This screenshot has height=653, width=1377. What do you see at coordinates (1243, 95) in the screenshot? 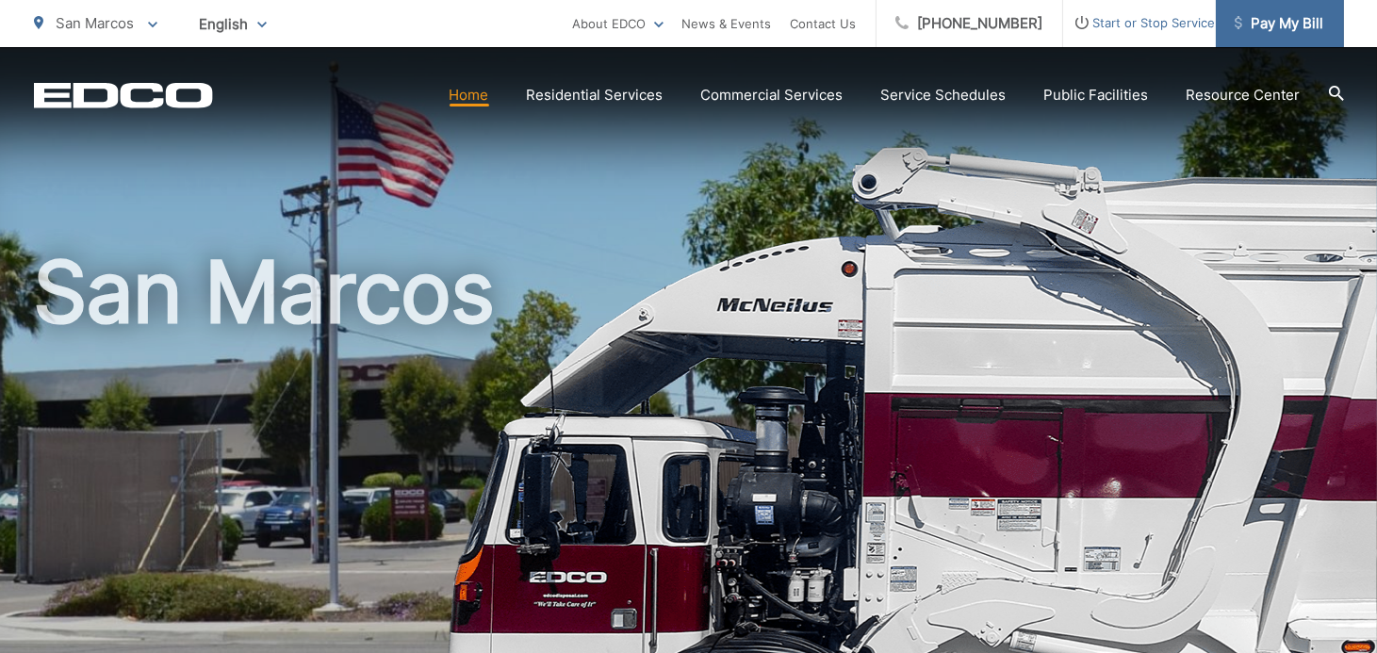
I see `a: Resource Center` at bounding box center [1243, 95].